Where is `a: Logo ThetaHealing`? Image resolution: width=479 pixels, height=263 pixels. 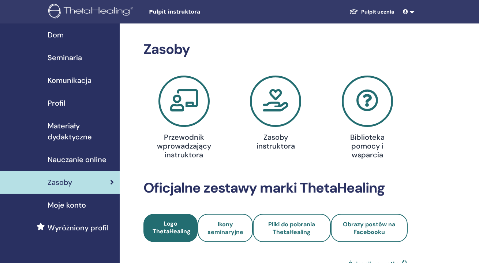
a: Logo ThetaHealing is located at coordinates (171, 227).